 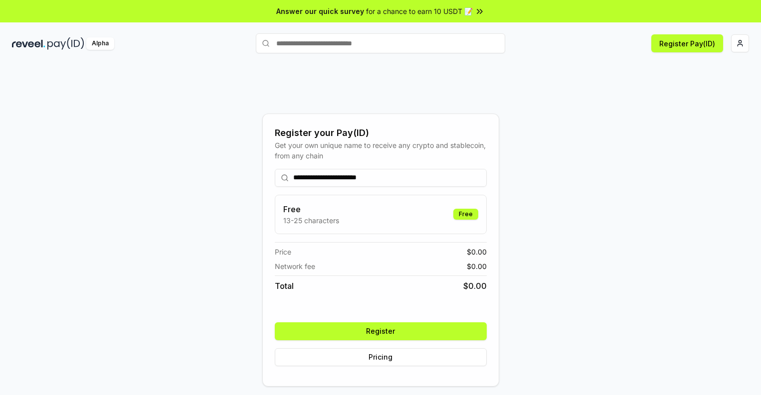 What do you see at coordinates (283, 252) in the screenshot?
I see `span: Price` at bounding box center [283, 252].